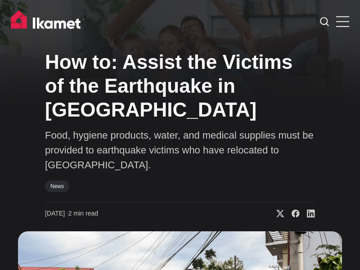 The width and height of the screenshot is (360, 270). What do you see at coordinates (57, 186) in the screenshot?
I see `a: News` at bounding box center [57, 186].